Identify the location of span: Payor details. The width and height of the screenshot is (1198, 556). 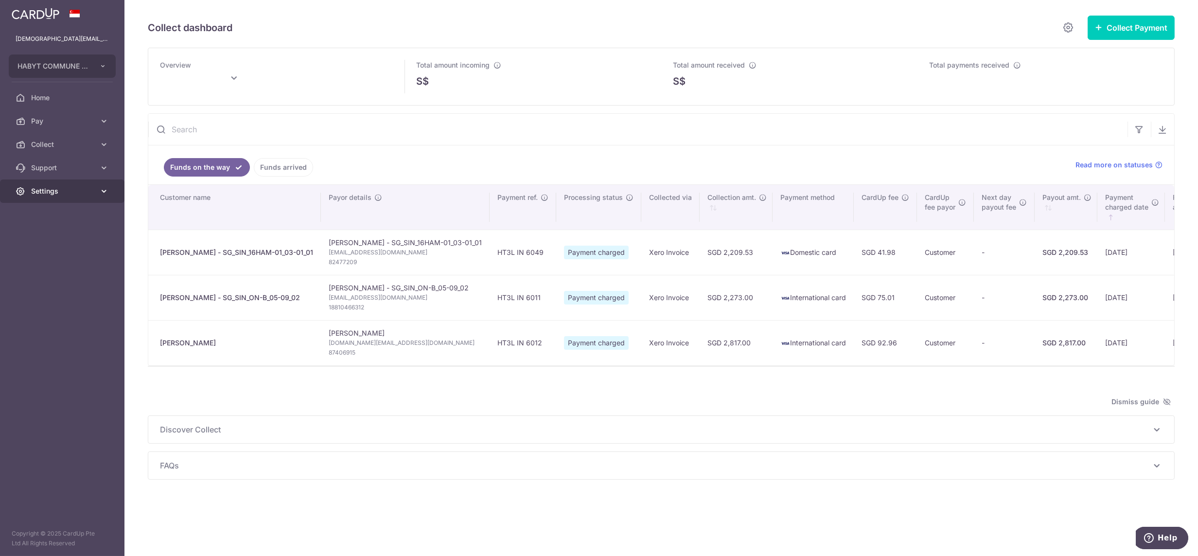
(350, 197).